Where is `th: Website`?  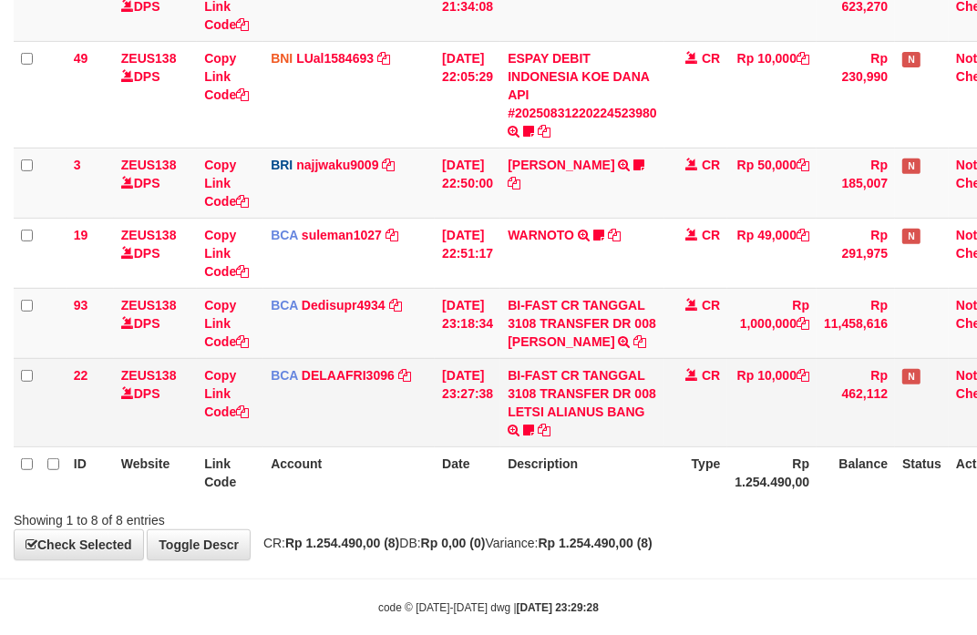 th: Website is located at coordinates (155, 472).